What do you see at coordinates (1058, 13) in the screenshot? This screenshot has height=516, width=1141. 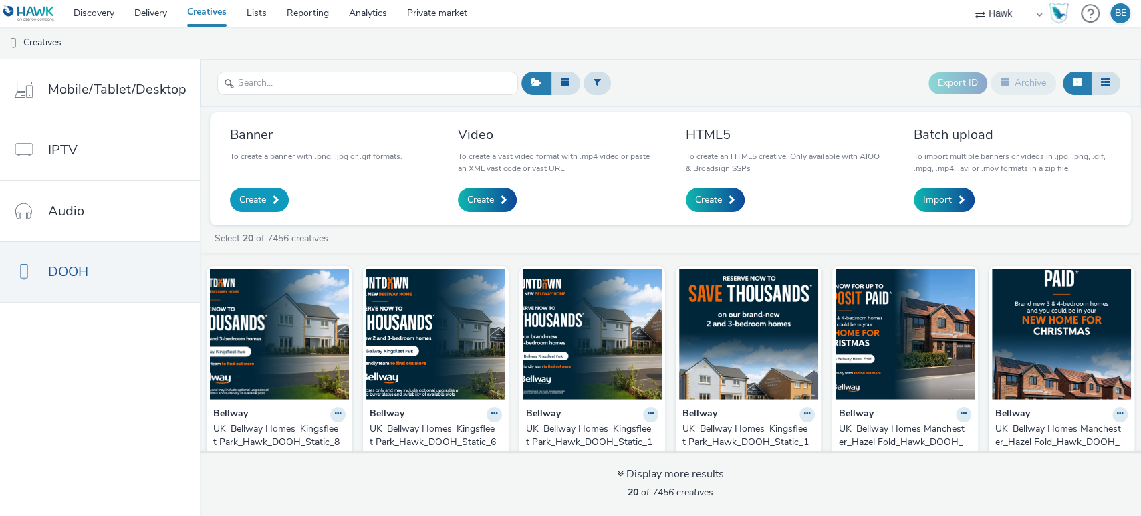 I see `img: Hawk Academy` at bounding box center [1058, 13].